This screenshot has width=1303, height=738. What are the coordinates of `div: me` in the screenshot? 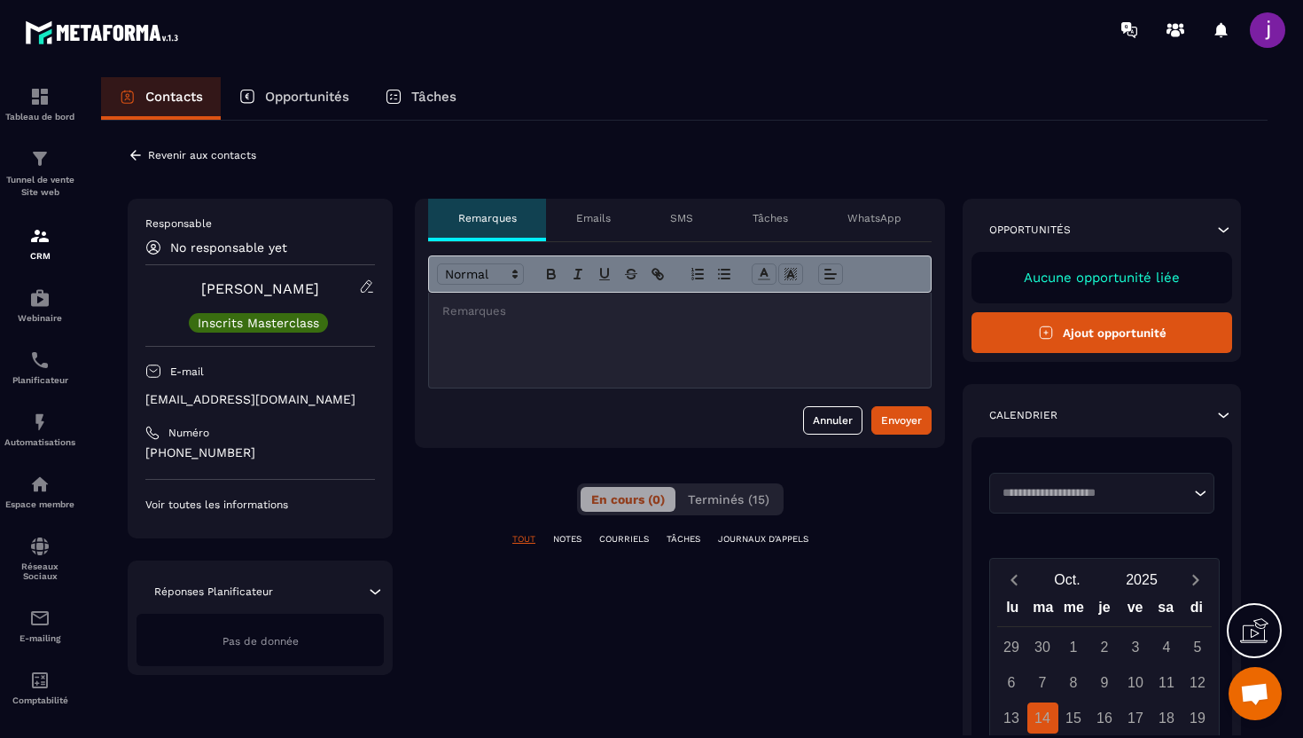 It's located at (1074, 610).